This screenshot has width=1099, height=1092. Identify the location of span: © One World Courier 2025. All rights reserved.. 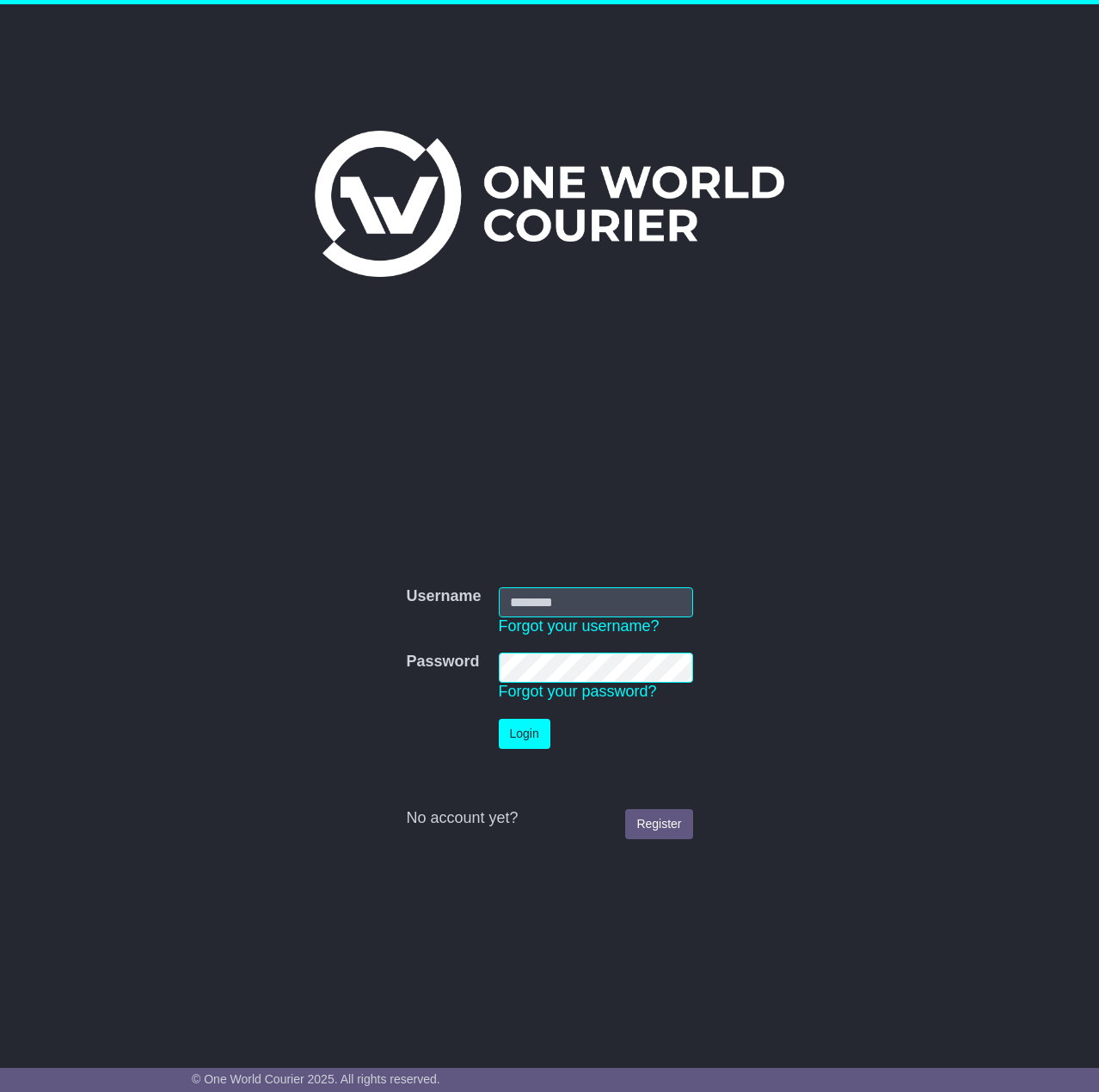
(315, 1079).